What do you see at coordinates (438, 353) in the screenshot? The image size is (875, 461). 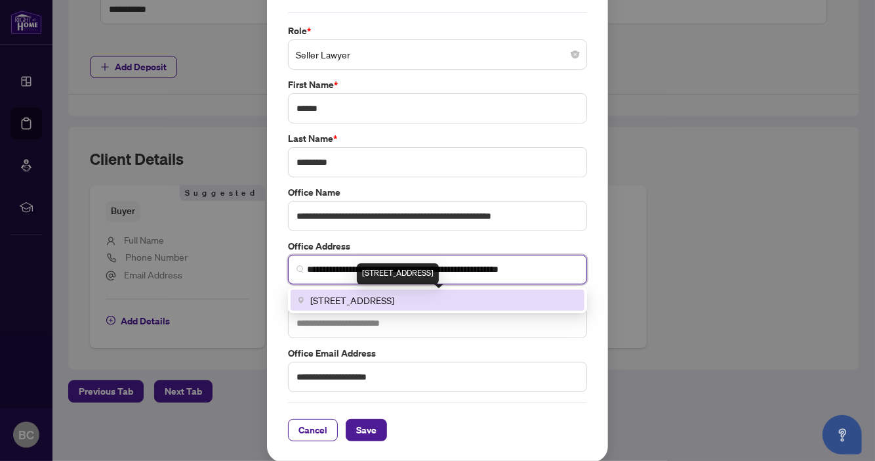 I see `label: Office Email Address` at bounding box center [438, 353].